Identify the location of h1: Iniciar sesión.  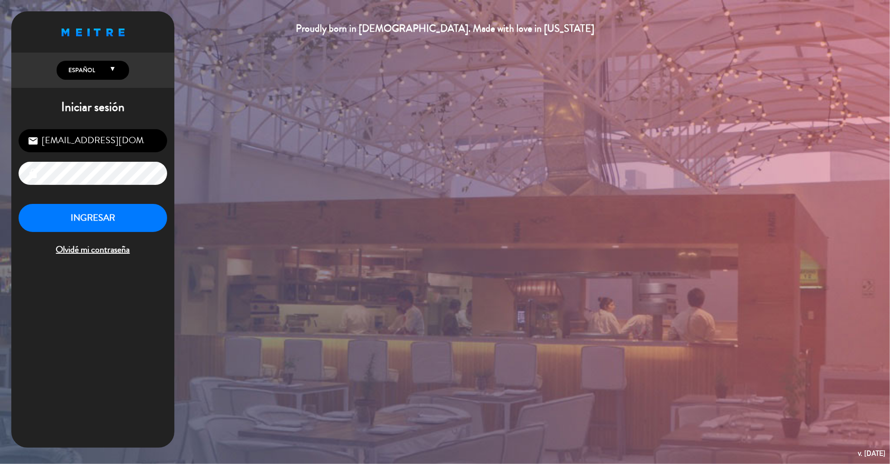
(93, 107).